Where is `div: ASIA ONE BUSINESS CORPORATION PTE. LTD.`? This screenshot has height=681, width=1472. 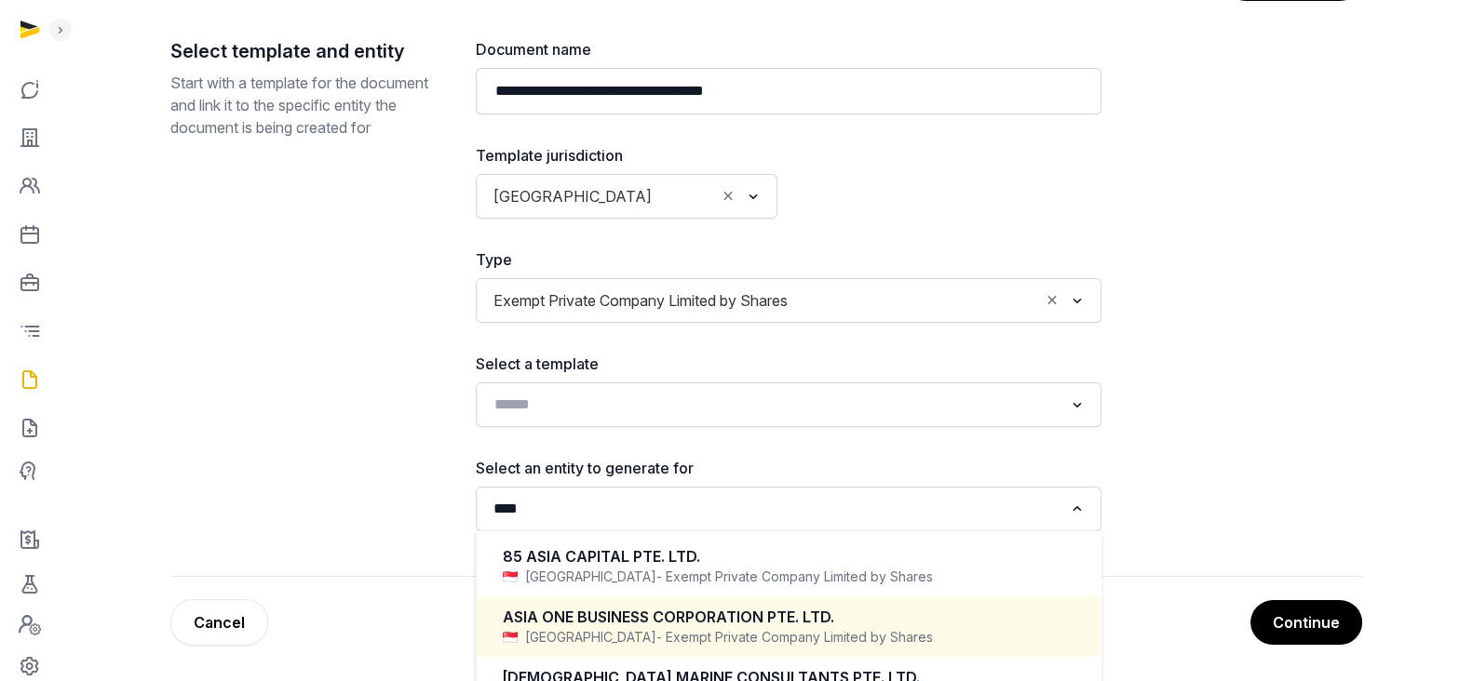
div: ASIA ONE BUSINESS CORPORATION PTE. LTD. is located at coordinates (788, 617).